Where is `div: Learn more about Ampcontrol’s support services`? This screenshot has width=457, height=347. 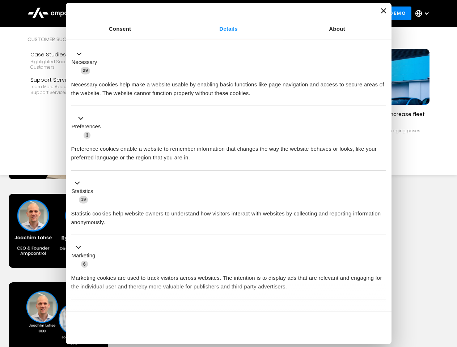 div: Learn more about Ampcontrol’s support services is located at coordinates (72, 89).